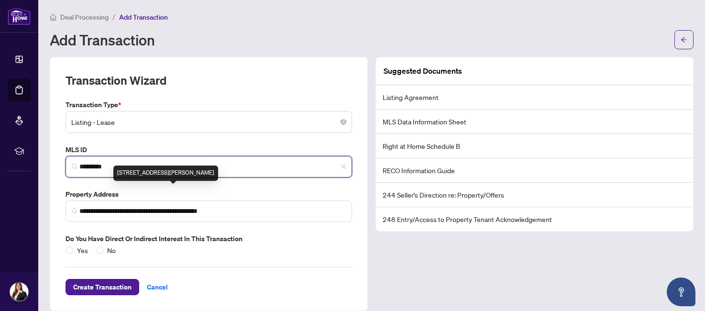 This screenshot has width=705, height=311. I want to click on li: 244 Seller’s Direction re: Property/Offers, so click(534, 195).